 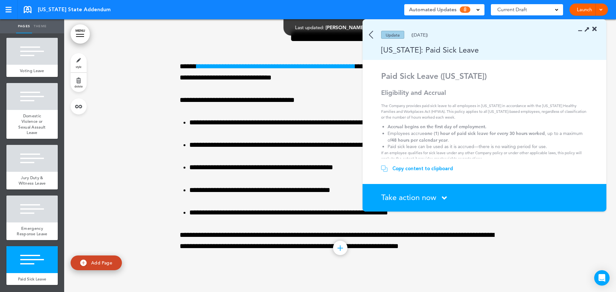 What do you see at coordinates (512, 10) in the screenshot?
I see `span: Current Draft` at bounding box center [512, 10].